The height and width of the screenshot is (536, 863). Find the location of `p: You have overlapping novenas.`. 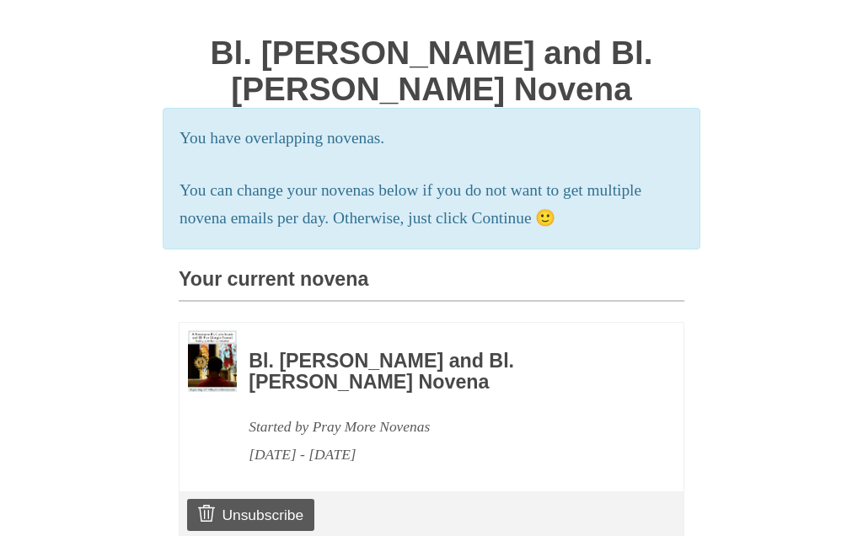

p: You have overlapping novenas. is located at coordinates (431, 138).